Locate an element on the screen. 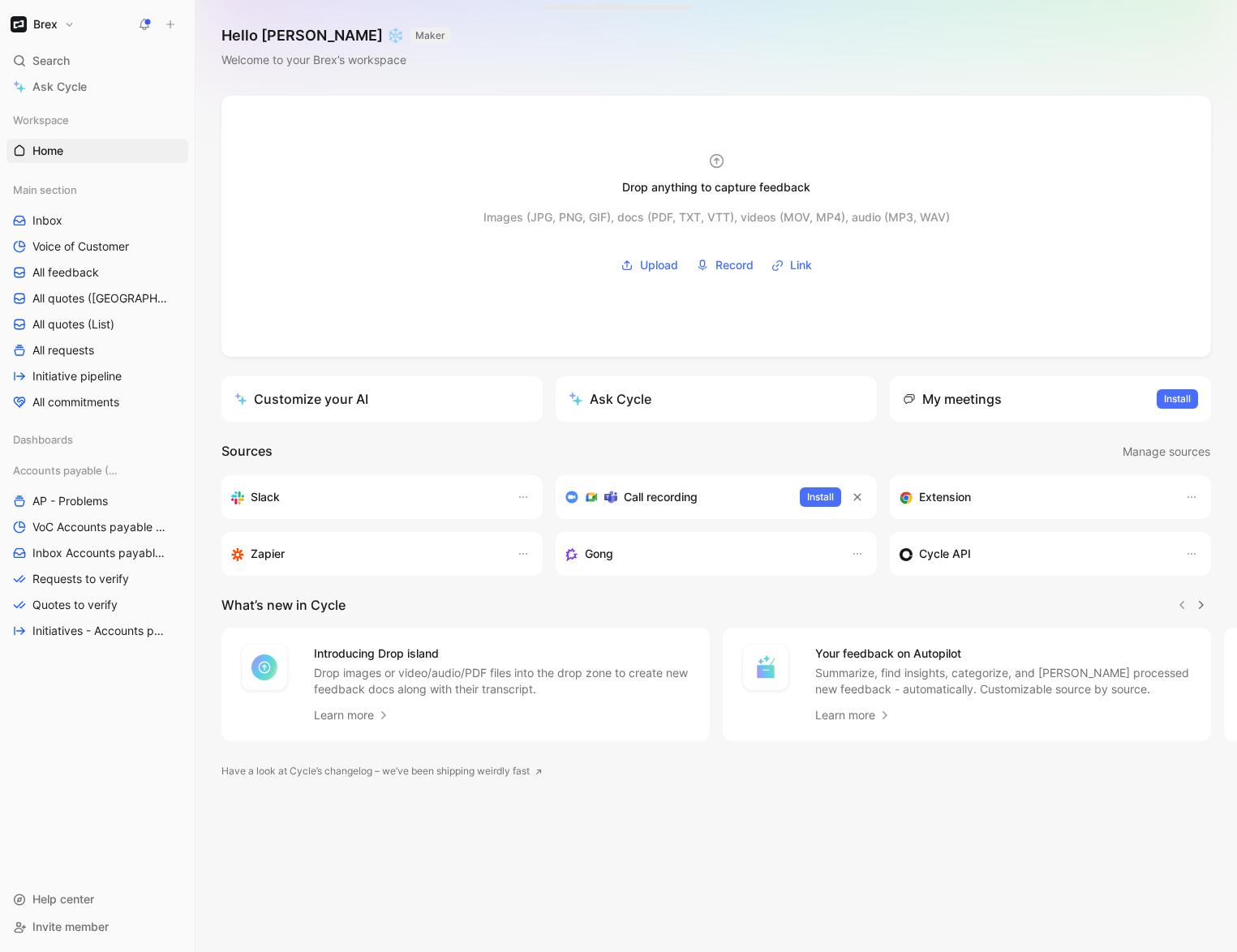 This screenshot has width=1237, height=952. div: Invite member is located at coordinates (97, 927).